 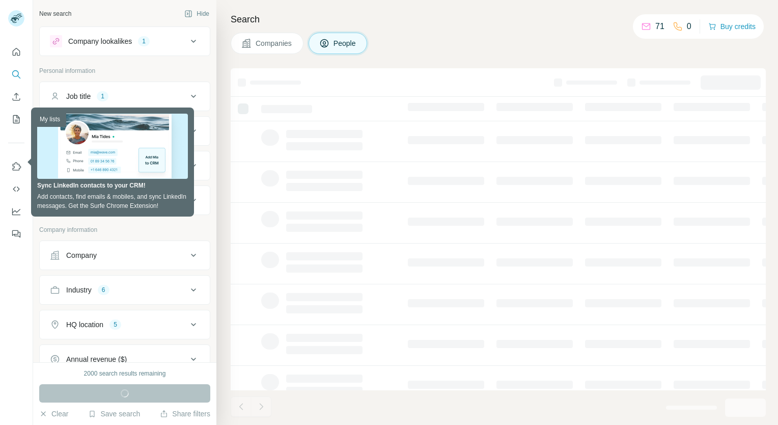 I want to click on p: 71, so click(x=660, y=26).